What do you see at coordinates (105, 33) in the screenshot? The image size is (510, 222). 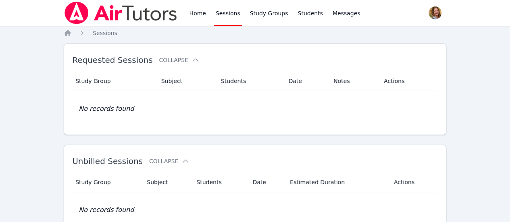 I see `a: Sessions` at bounding box center [105, 33].